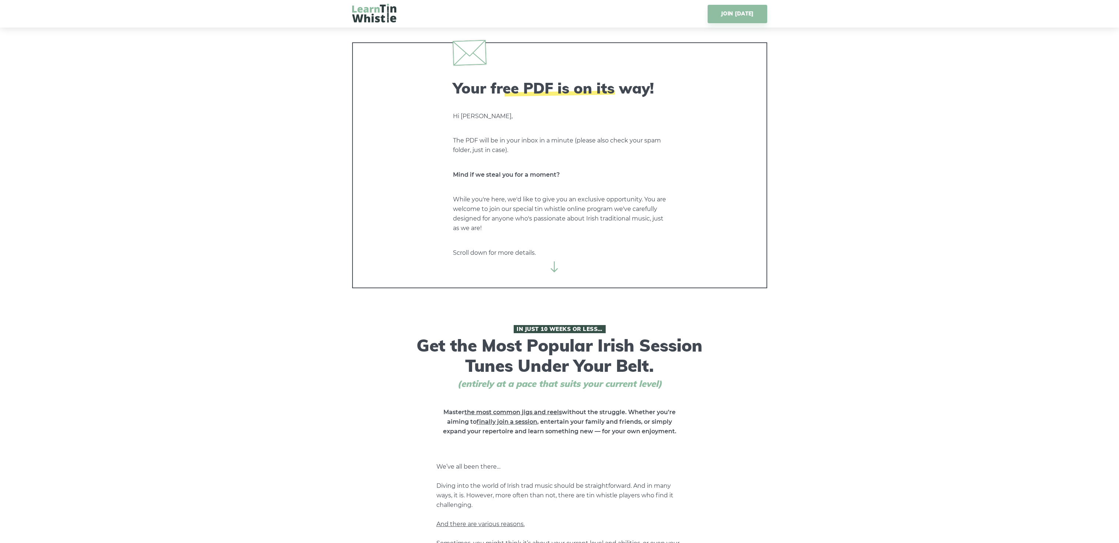 The height and width of the screenshot is (543, 1119). Describe the element at coordinates (469, 53) in the screenshot. I see `img: envelope.svg` at that location.